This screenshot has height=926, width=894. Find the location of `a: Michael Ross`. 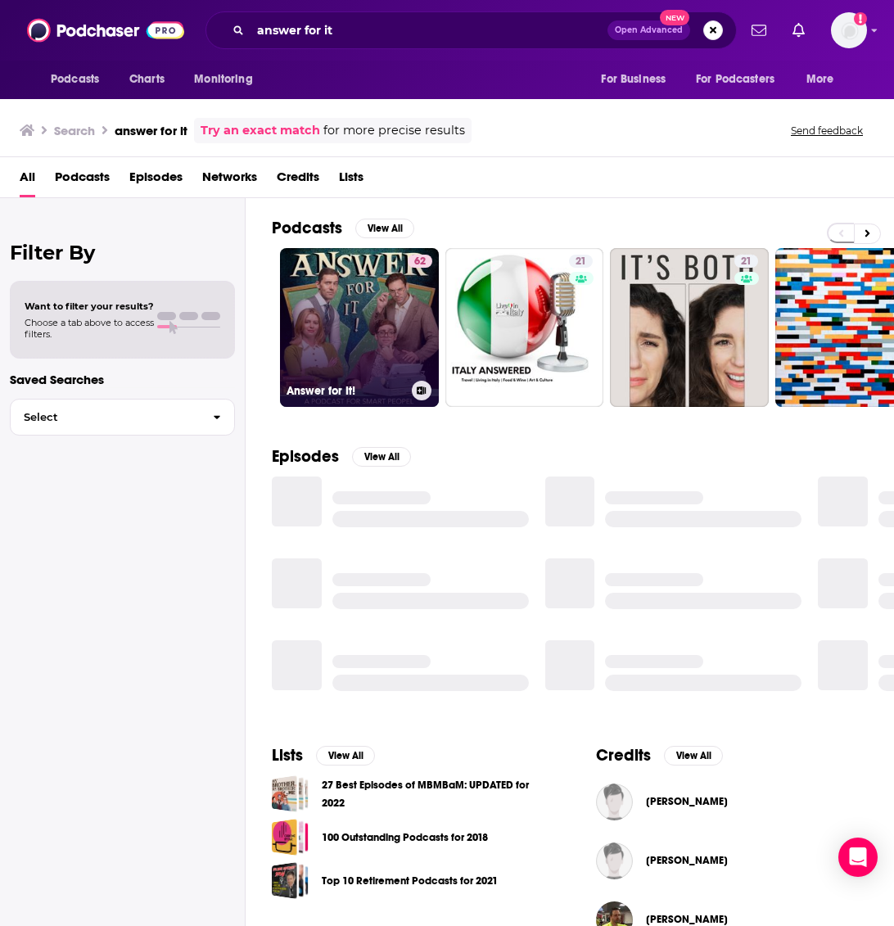

a: Michael Ross is located at coordinates (687, 920).